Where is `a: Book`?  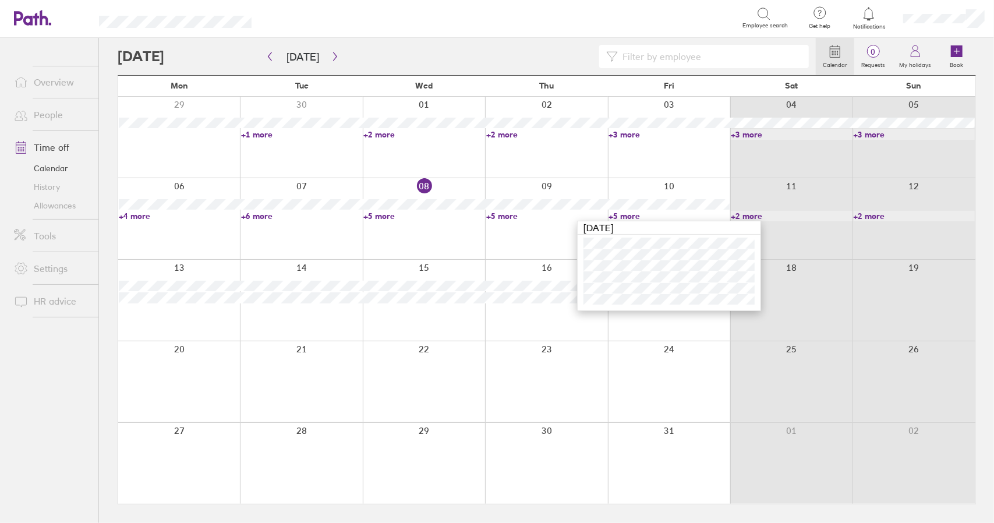 a: Book is located at coordinates (957, 56).